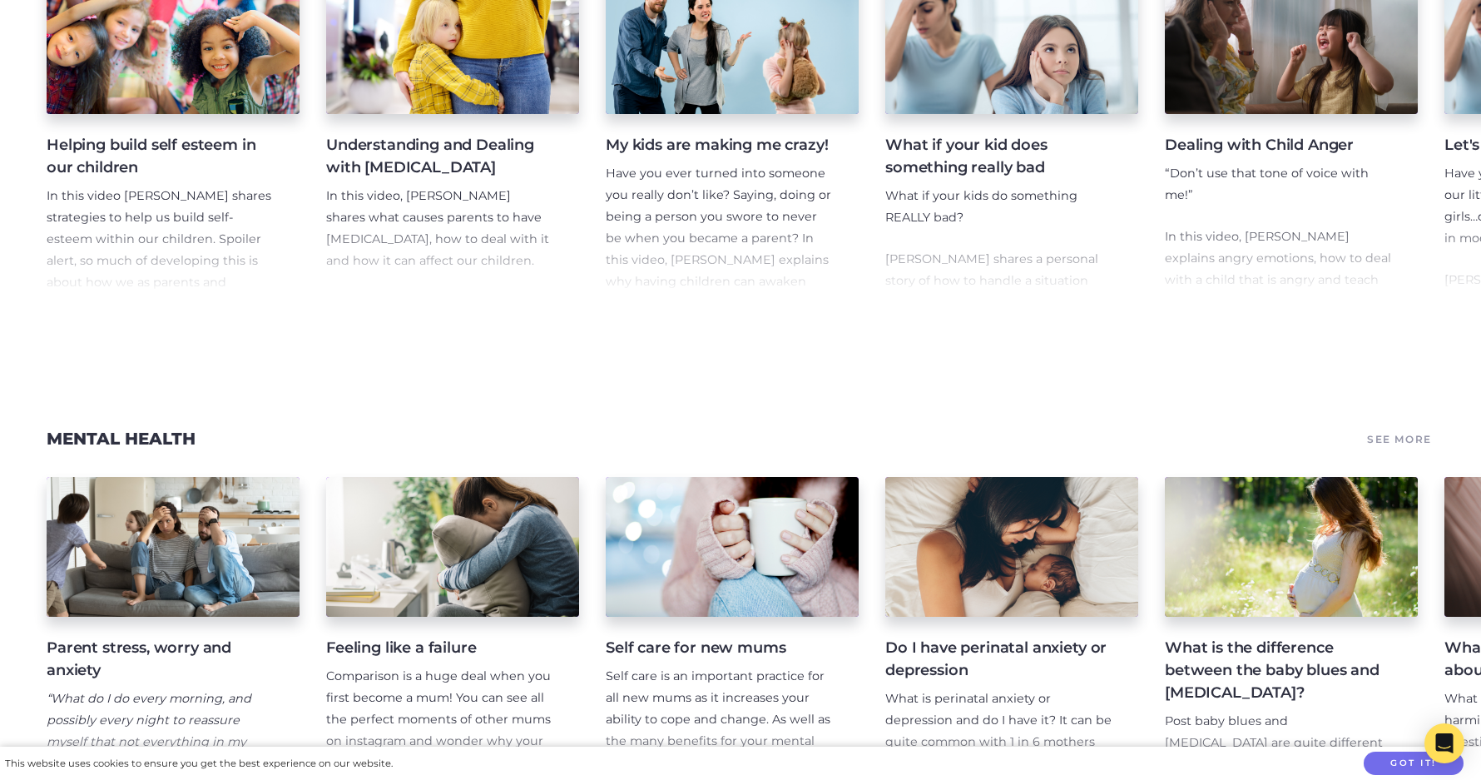 The image size is (1481, 780). What do you see at coordinates (1414, 763) in the screenshot?
I see `button: Got it!` at bounding box center [1414, 763].